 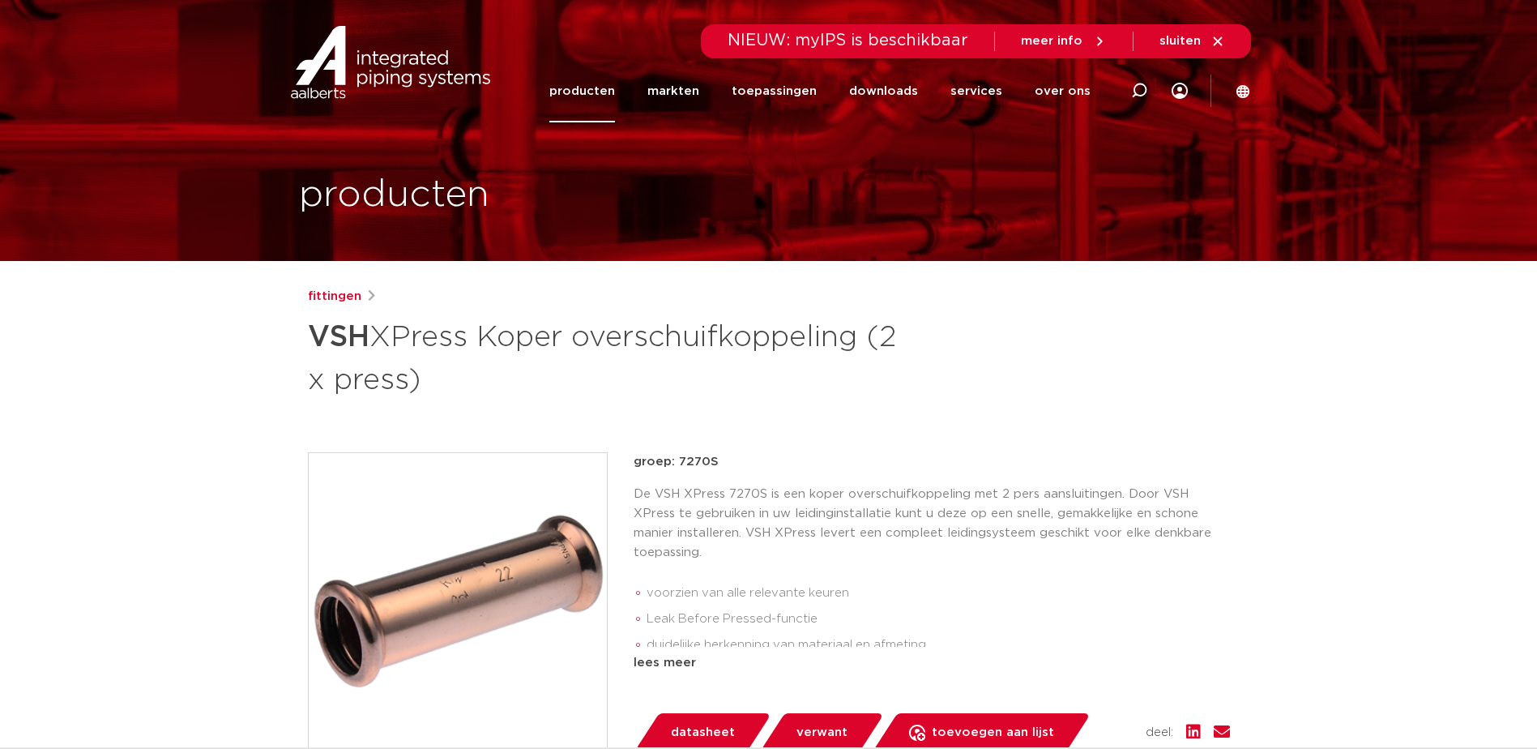 I want to click on a: toepassingen, so click(x=774, y=91).